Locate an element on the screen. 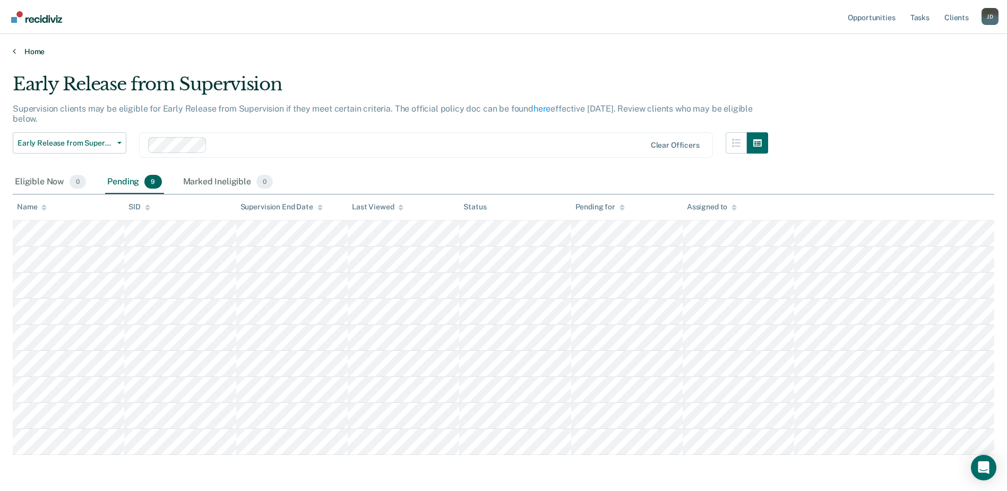 Image resolution: width=1007 pixels, height=491 pixels. span: Early Release from Supervision is located at coordinates (65, 143).